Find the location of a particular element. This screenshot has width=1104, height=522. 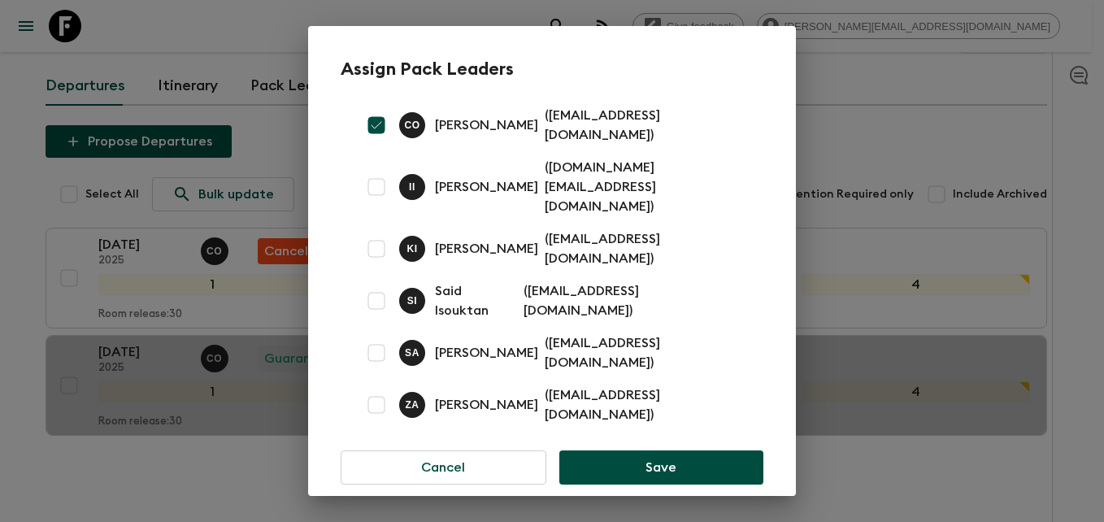

p: K I is located at coordinates (411, 249).